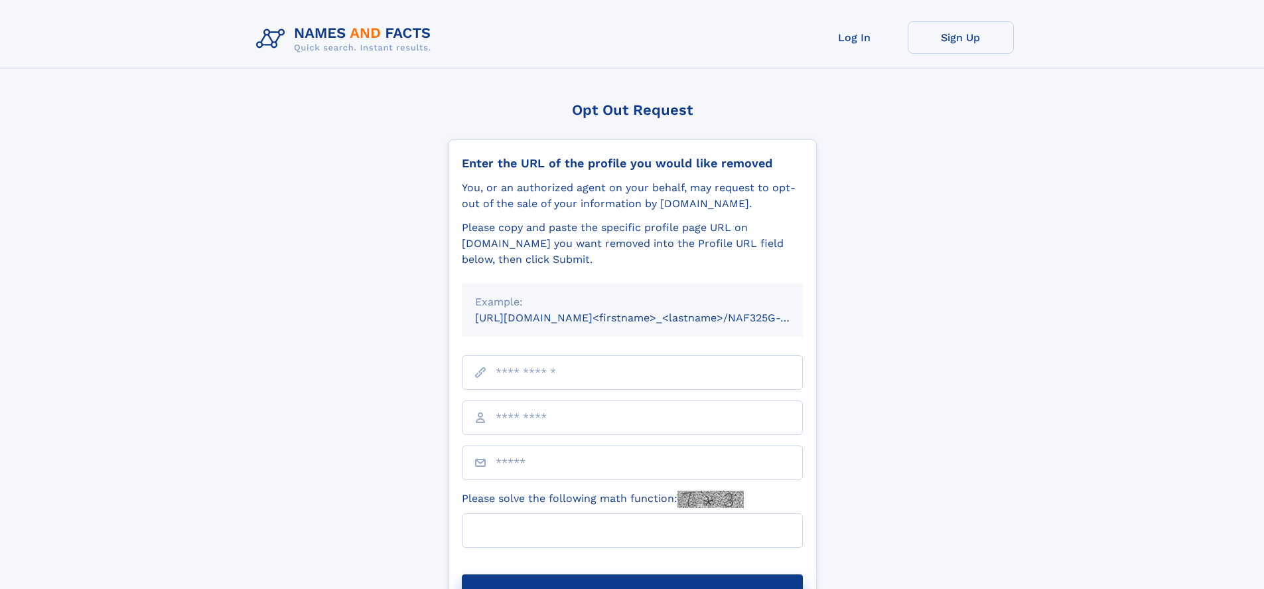 Image resolution: width=1264 pixels, height=589 pixels. I want to click on div: Opt Out Request, so click(632, 110).